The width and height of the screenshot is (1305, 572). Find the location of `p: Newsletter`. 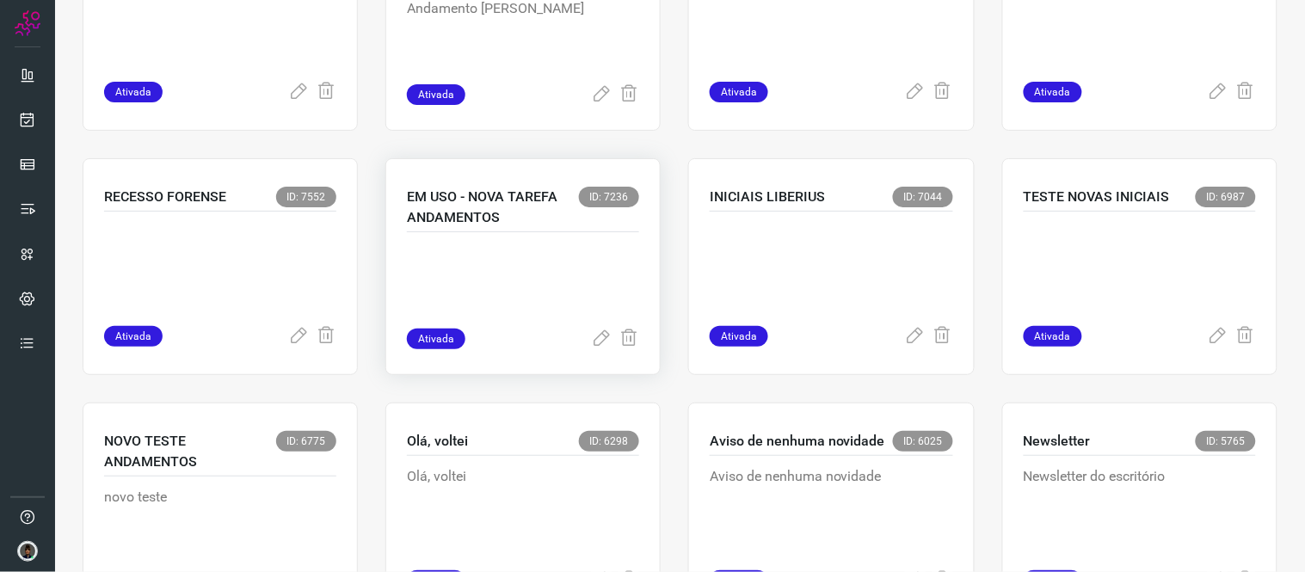

p: Newsletter is located at coordinates (1057, 441).